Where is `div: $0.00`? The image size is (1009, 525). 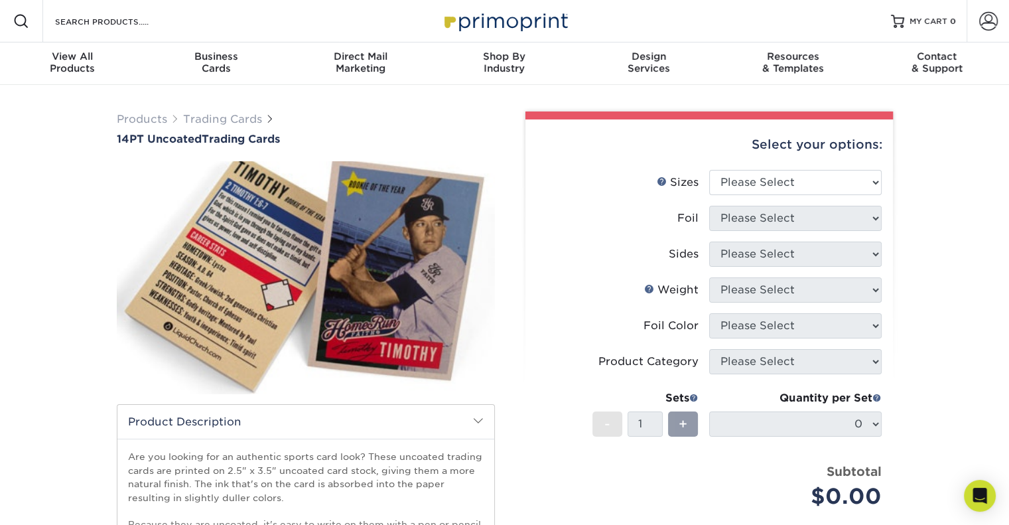 div: $0.00 is located at coordinates (800, 496).